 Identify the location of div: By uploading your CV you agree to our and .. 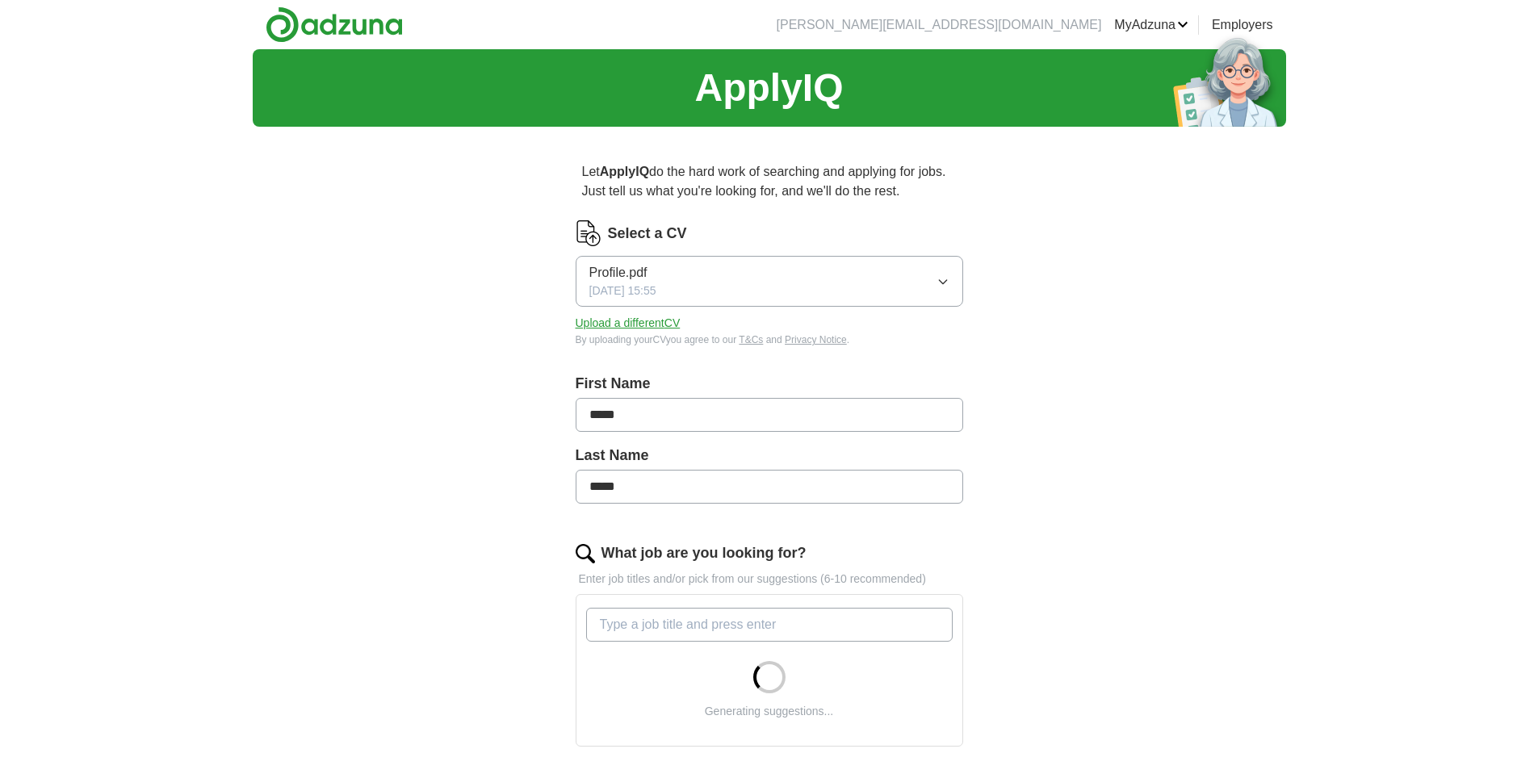
(769, 340).